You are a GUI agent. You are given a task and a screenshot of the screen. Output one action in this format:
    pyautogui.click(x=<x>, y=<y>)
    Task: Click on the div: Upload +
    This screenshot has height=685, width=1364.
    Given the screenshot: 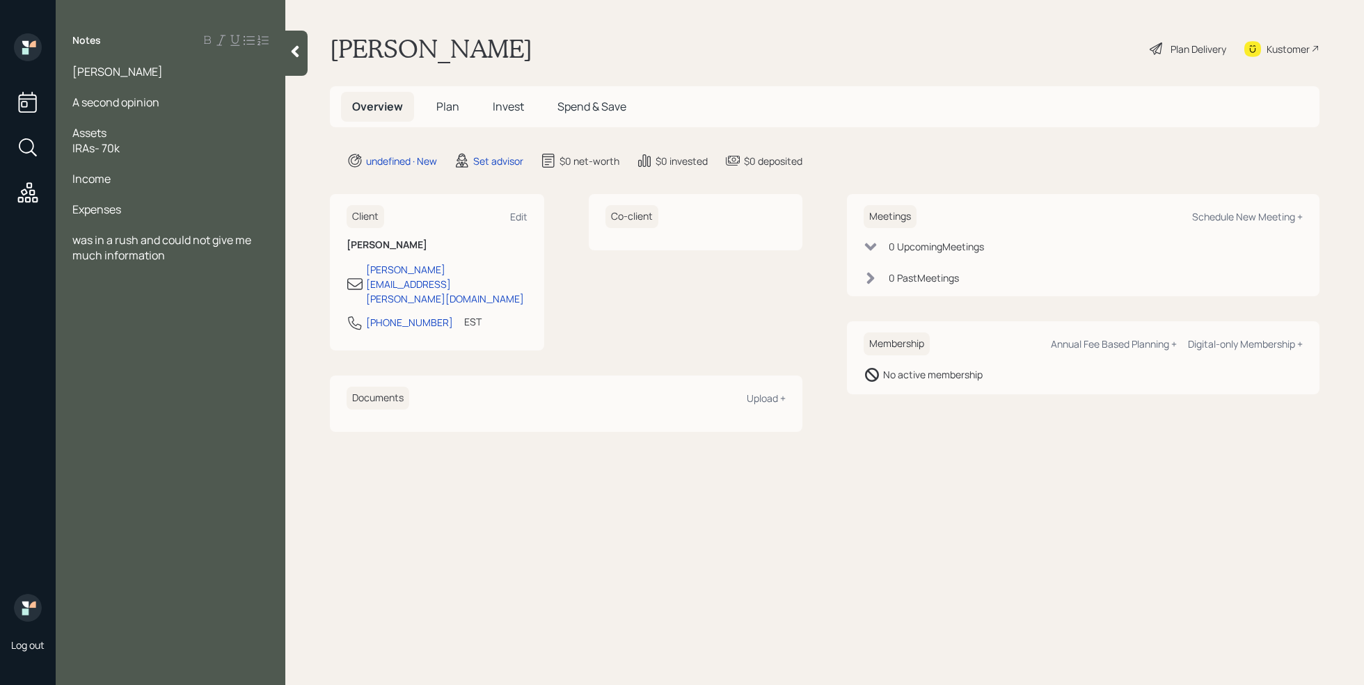 What is the action you would take?
    pyautogui.click(x=766, y=398)
    